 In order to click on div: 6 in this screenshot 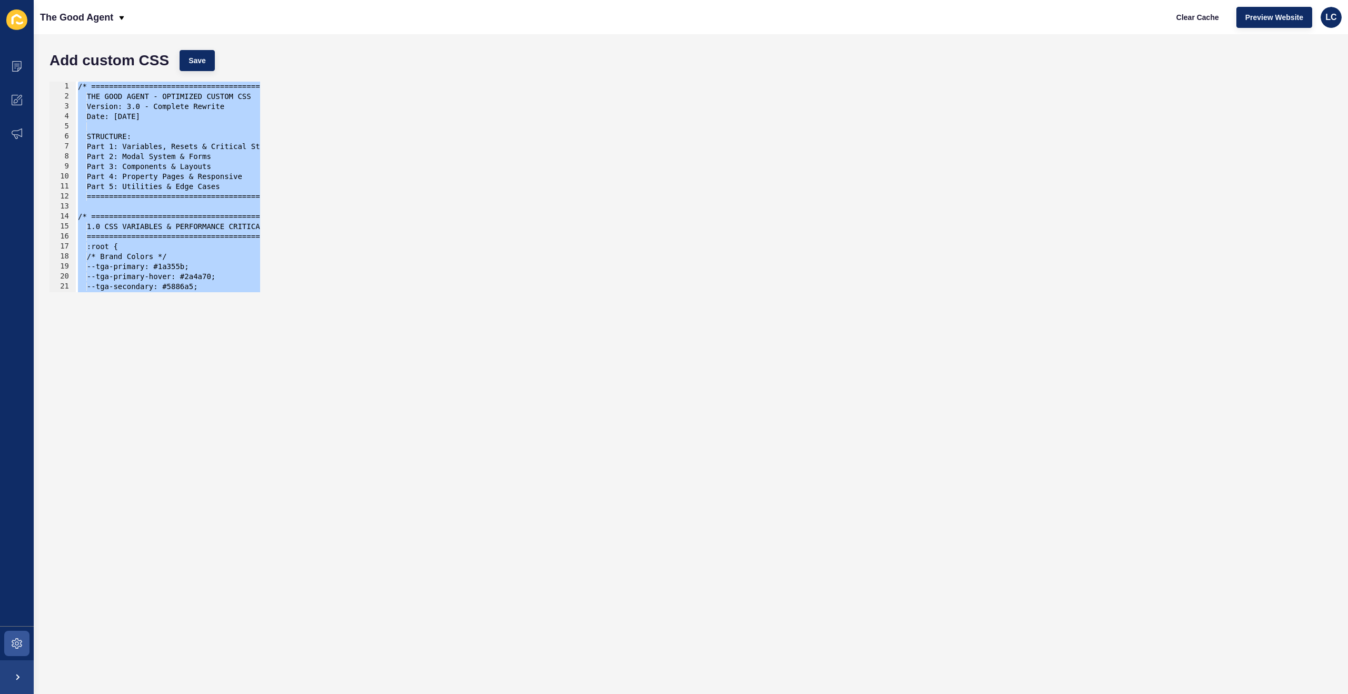, I will do `click(63, 136)`.